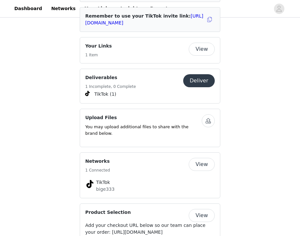  I want to click on p: bige333, so click(150, 189).